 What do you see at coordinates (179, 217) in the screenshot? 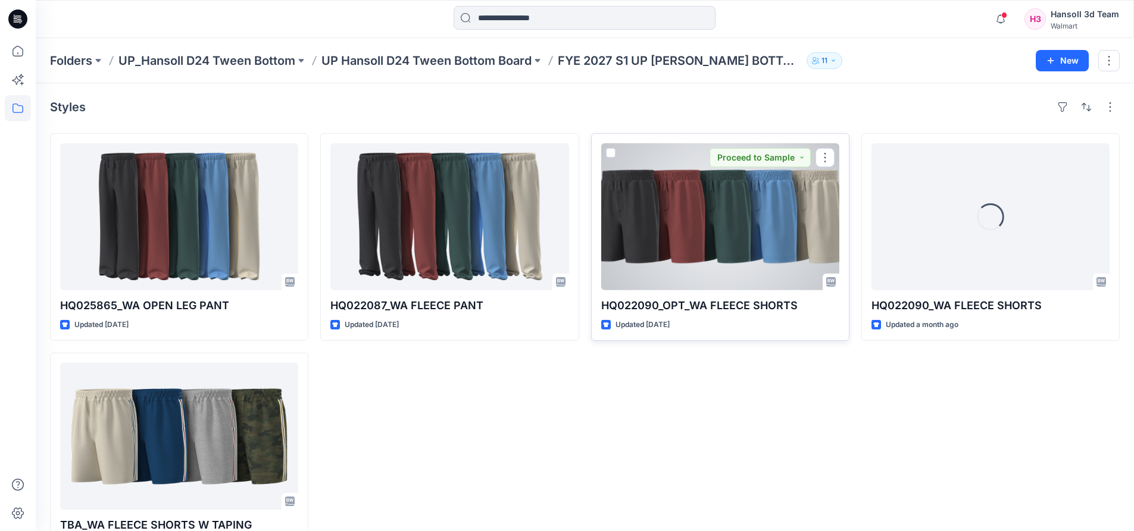
I see `a: HQ025865_WA OPEN LEG PANT` at bounding box center [179, 217].